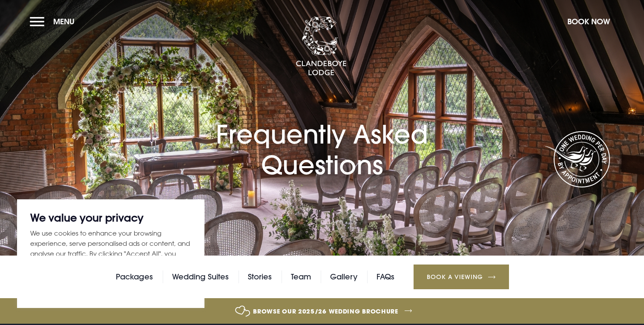 This screenshot has width=644, height=325. What do you see at coordinates (260, 277) in the screenshot?
I see `a: Stories` at bounding box center [260, 277].